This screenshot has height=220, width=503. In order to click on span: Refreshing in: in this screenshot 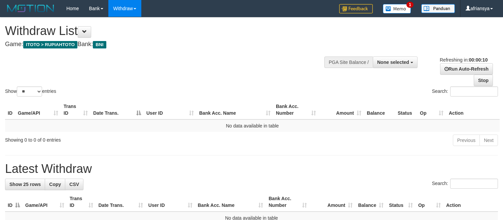, I will do `click(463, 60)`.